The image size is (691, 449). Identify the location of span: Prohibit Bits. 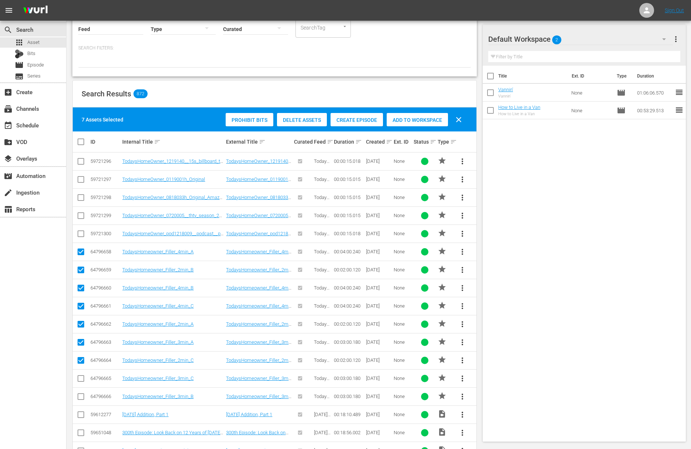
(249, 120).